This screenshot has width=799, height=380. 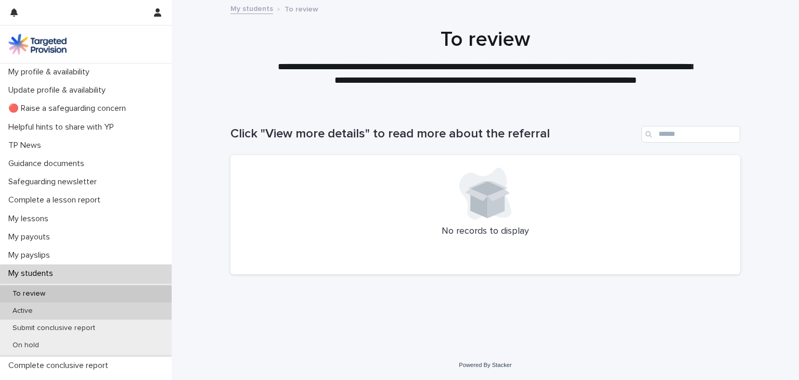 What do you see at coordinates (485, 231) in the screenshot?
I see `p: No records to display` at bounding box center [485, 231].